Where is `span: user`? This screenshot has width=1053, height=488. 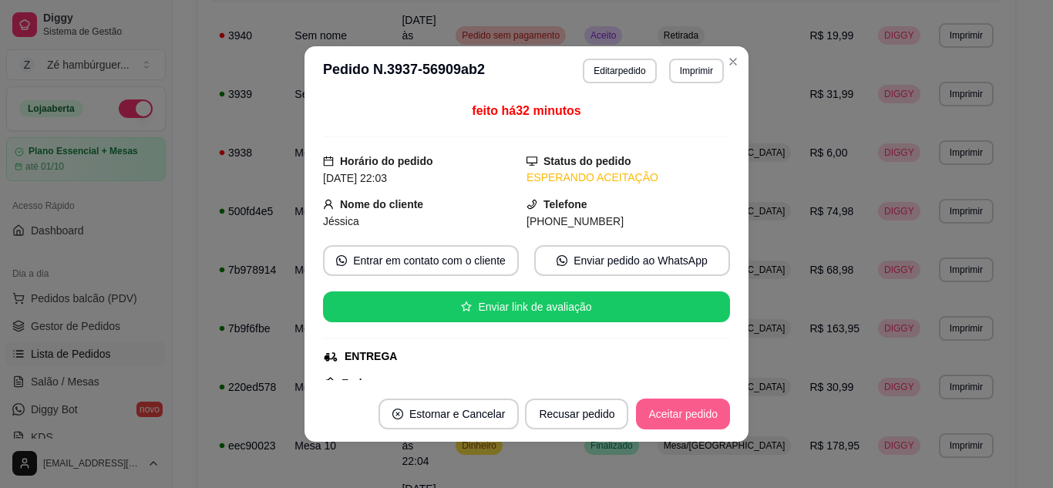
span: user is located at coordinates (328, 204).